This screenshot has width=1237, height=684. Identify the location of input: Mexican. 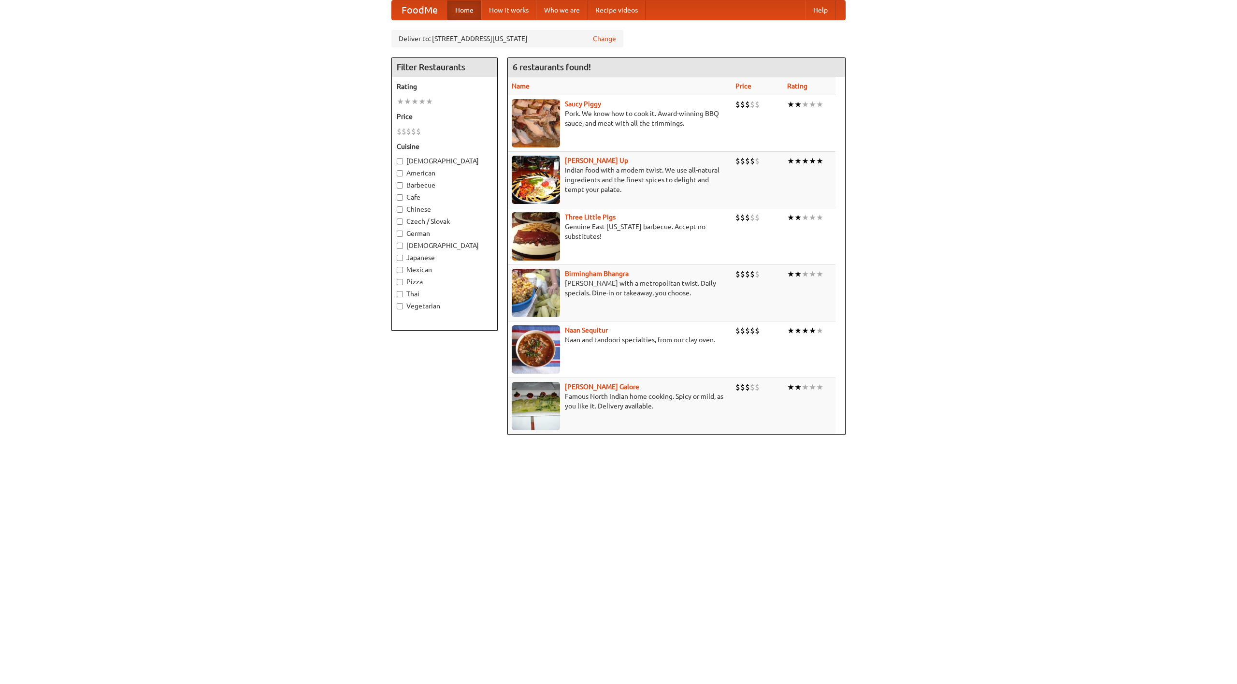
(400, 270).